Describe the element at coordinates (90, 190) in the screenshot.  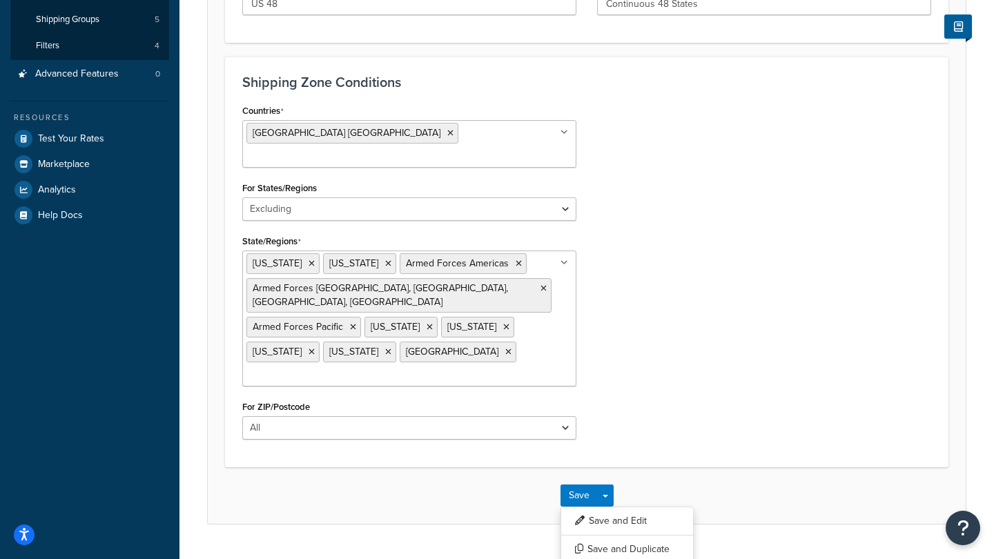
I see `a: Analytics` at that location.